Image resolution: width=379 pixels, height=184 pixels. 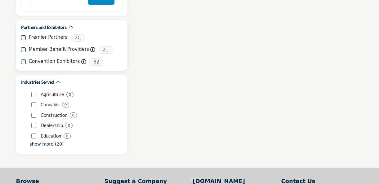 What do you see at coordinates (52, 94) in the screenshot?
I see `p: Agriculture: Agriculture` at bounding box center [52, 94].